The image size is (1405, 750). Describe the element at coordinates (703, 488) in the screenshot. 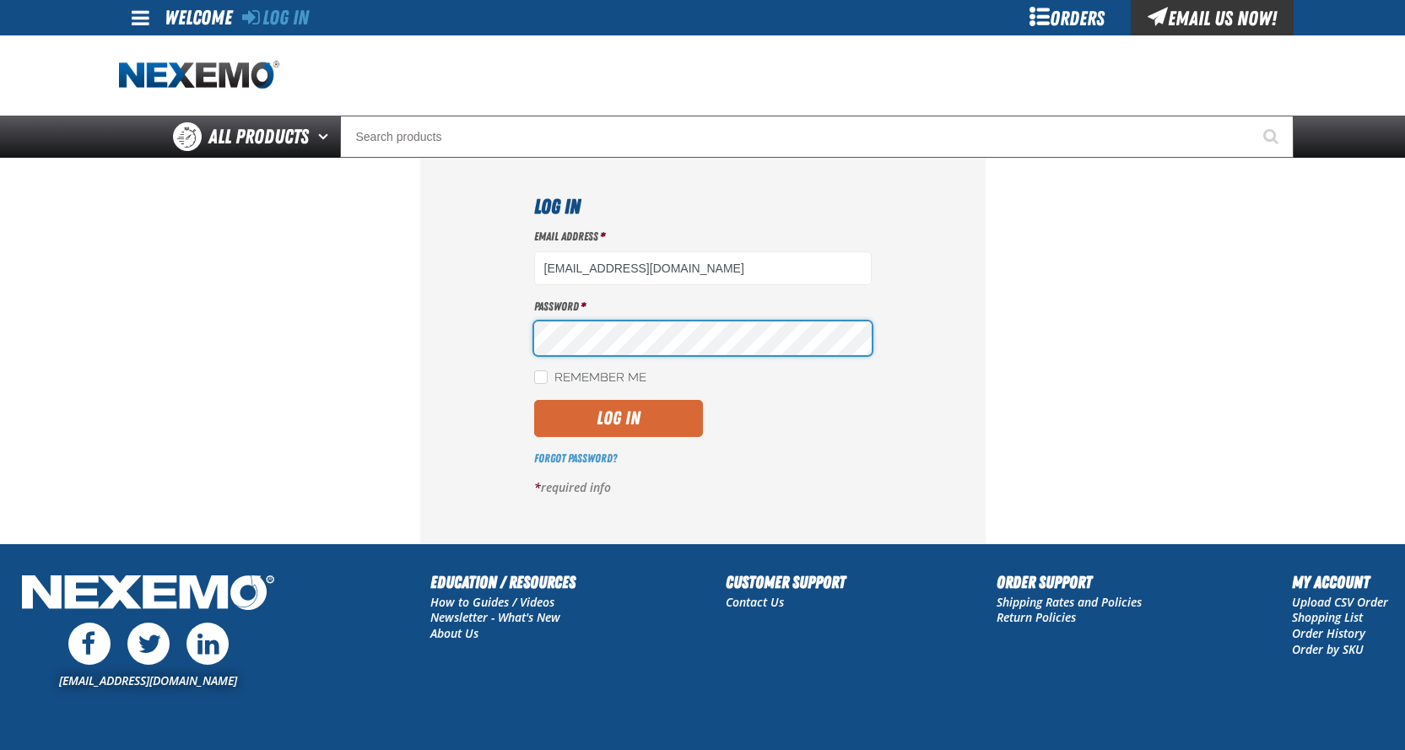

I see `p: required info` at that location.